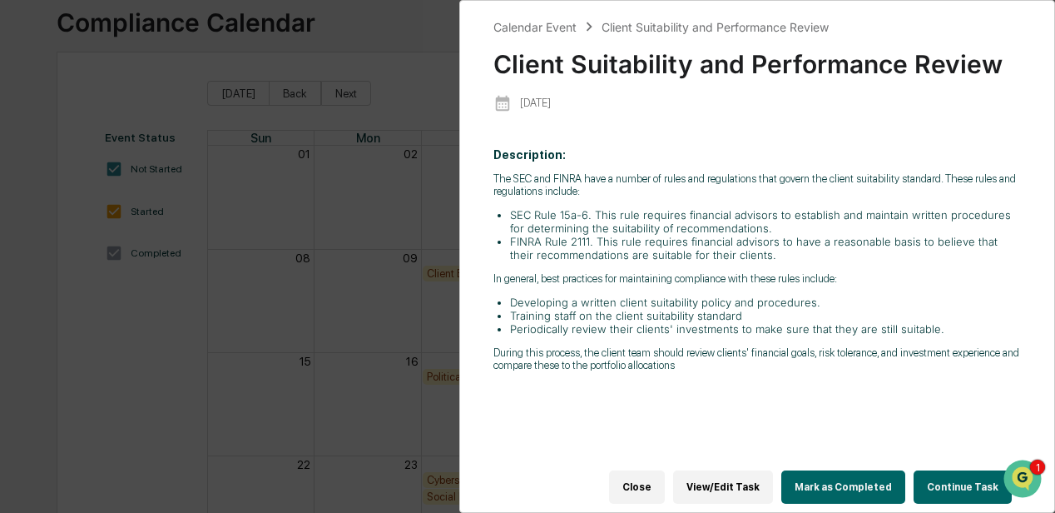 This screenshot has width=1055, height=513. I want to click on div: We're available if you need us!, so click(151, 182).